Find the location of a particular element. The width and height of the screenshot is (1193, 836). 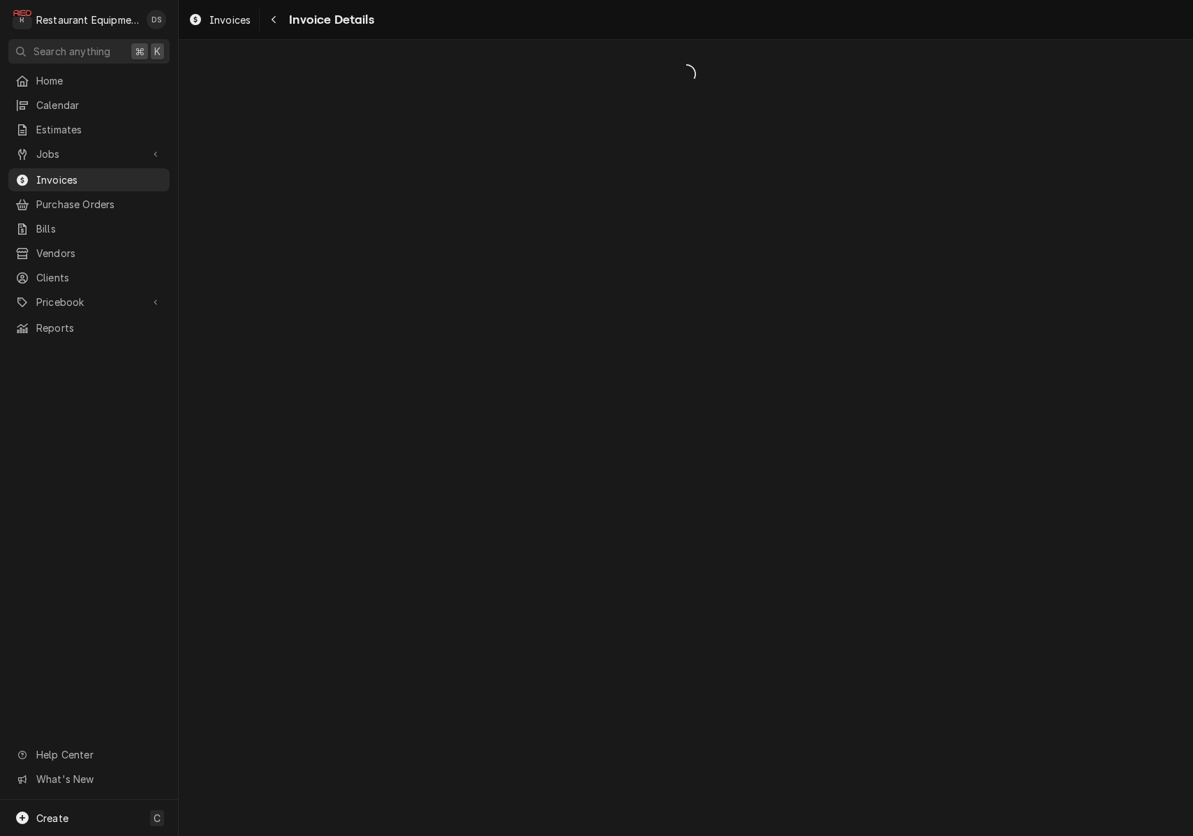

div: R is located at coordinates (22, 20).